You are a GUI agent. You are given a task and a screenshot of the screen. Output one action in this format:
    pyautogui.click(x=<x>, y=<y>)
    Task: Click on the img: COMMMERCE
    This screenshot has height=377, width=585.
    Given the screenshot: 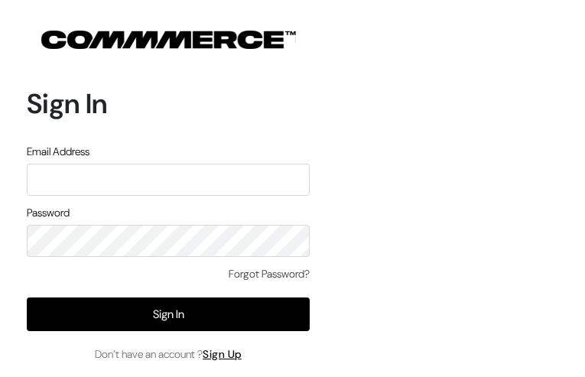 What is the action you would take?
    pyautogui.click(x=168, y=40)
    